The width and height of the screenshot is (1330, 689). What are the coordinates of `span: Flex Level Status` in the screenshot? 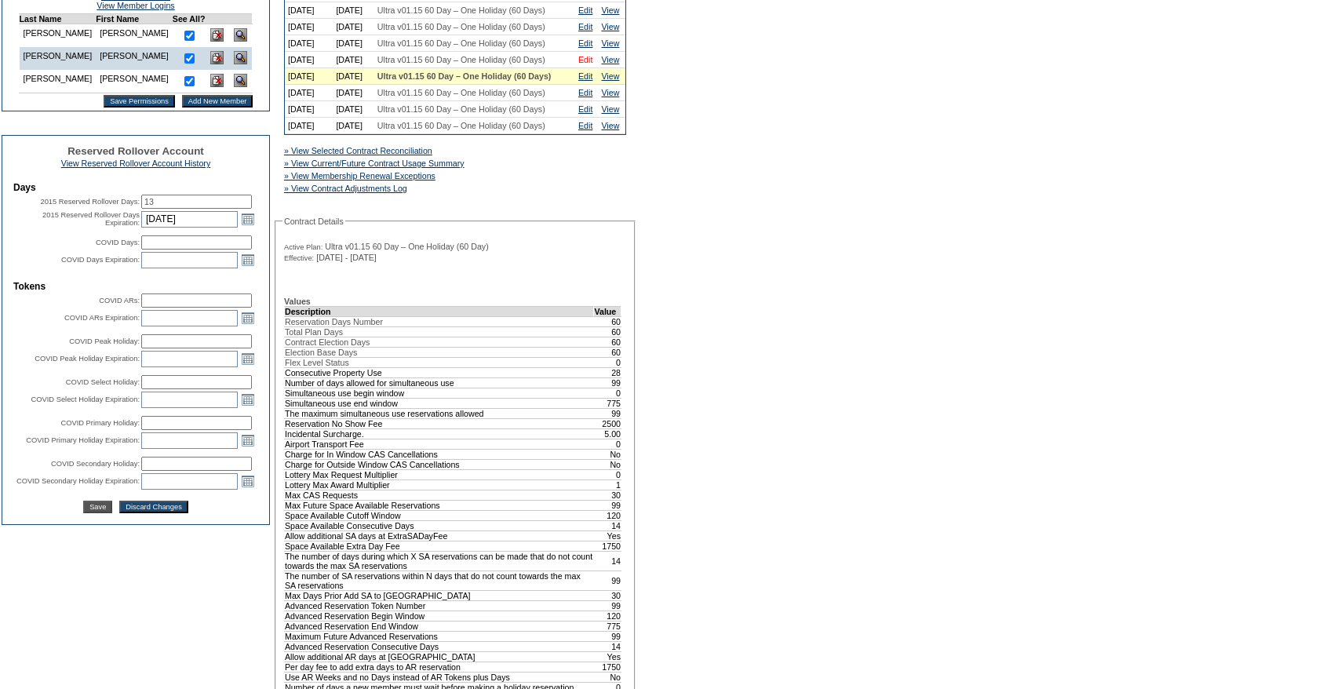 It's located at (317, 362).